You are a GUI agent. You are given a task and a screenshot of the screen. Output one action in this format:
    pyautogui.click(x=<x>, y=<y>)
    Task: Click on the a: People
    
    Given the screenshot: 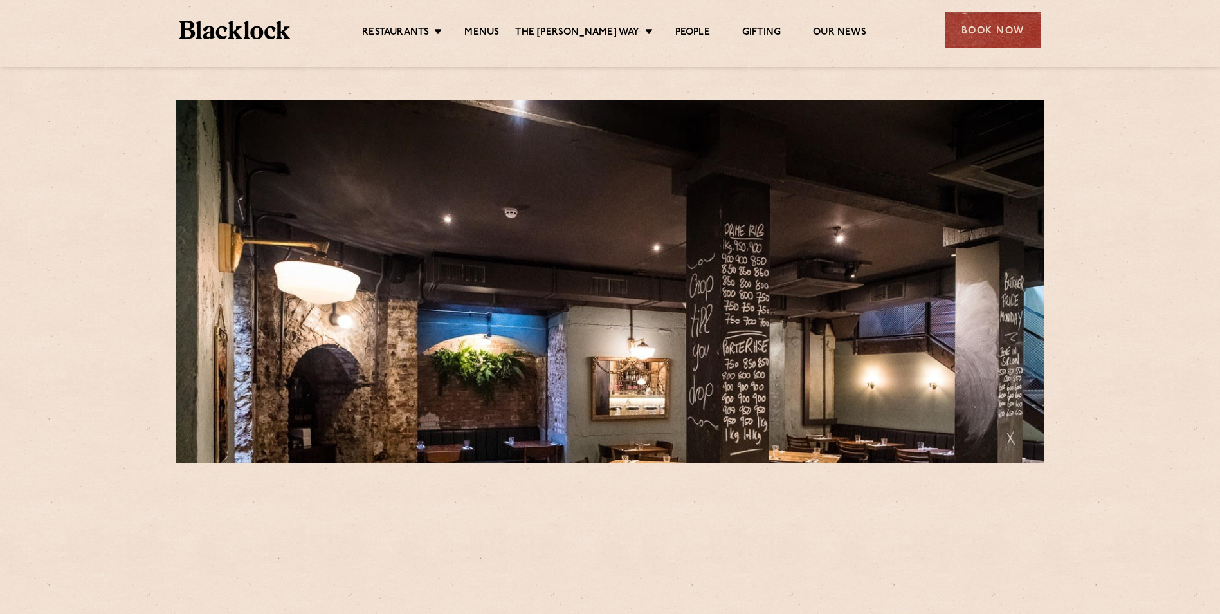 What is the action you would take?
    pyautogui.click(x=693, y=33)
    